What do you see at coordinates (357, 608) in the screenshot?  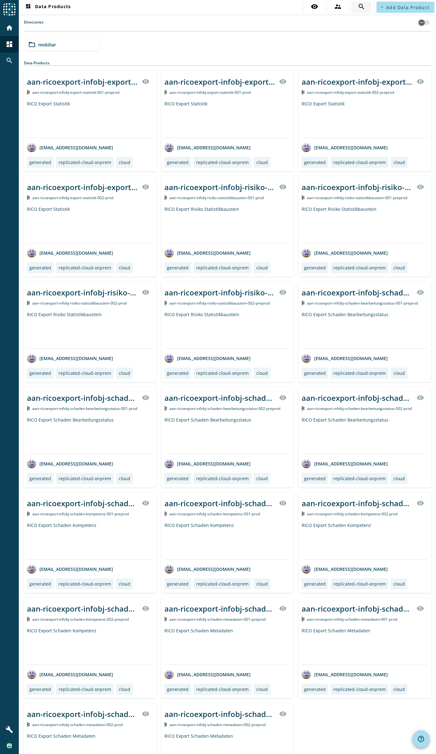 I see `div: aan-ricoexport-infobj-schaden-metadaten-001-_stage_` at bounding box center [357, 608].